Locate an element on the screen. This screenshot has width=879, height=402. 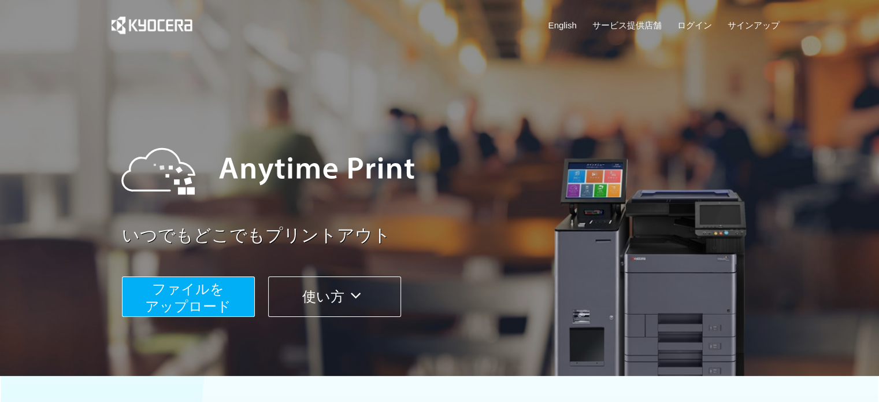
button: 使い方 is located at coordinates (335, 296).